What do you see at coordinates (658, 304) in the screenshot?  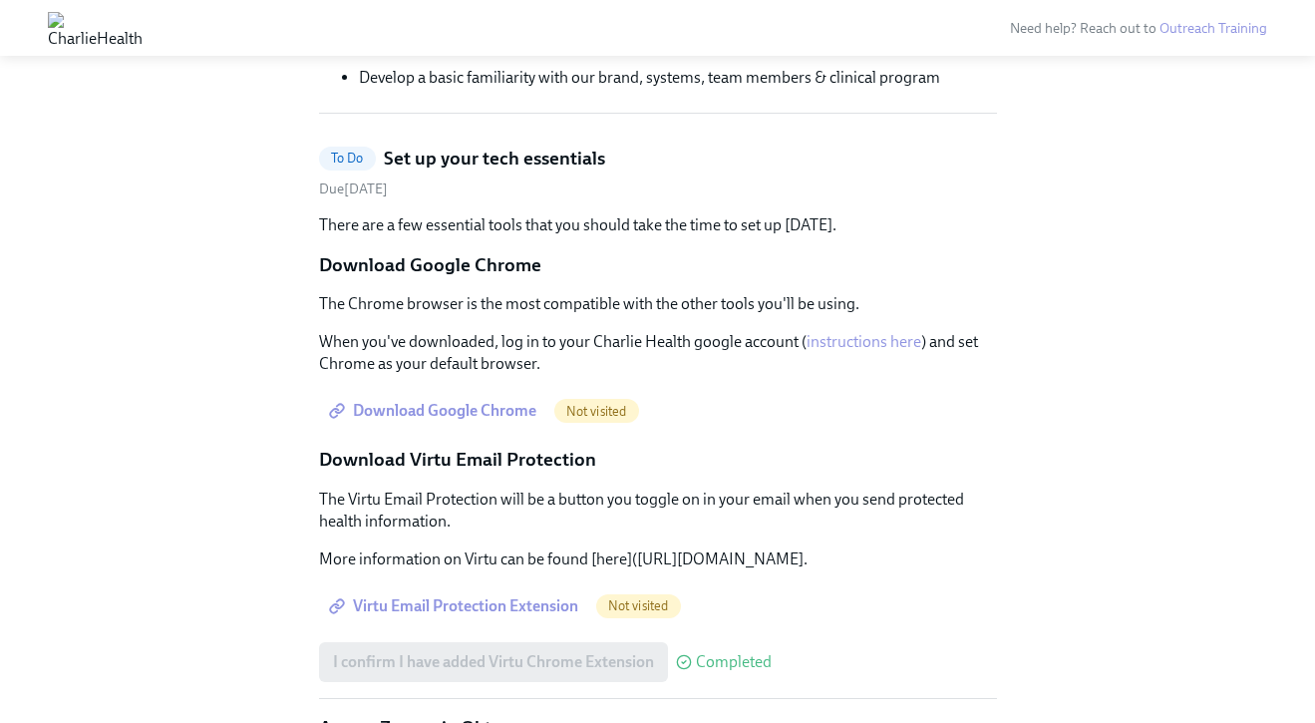 I see `p: The Chrome browser is the most compatible with the other tools you'll be using.` at bounding box center [658, 304].